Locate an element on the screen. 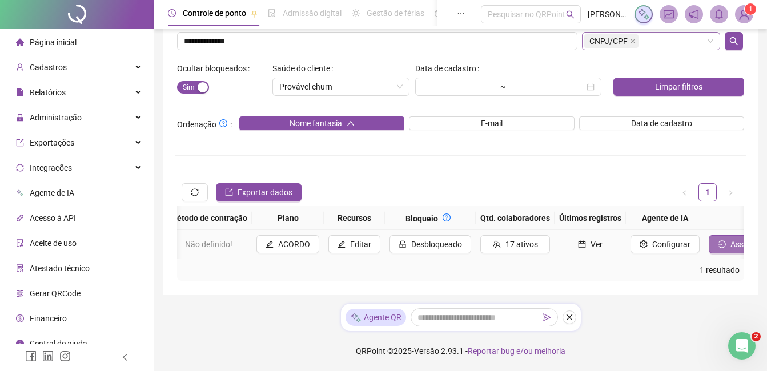 This screenshot has width=767, height=371. span: Editar is located at coordinates (360, 244).